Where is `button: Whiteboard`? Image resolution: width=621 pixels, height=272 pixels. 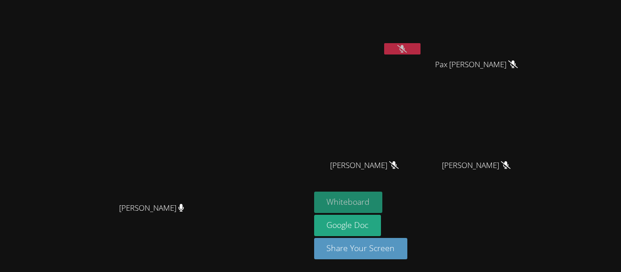 button: Whiteboard is located at coordinates (348, 202).